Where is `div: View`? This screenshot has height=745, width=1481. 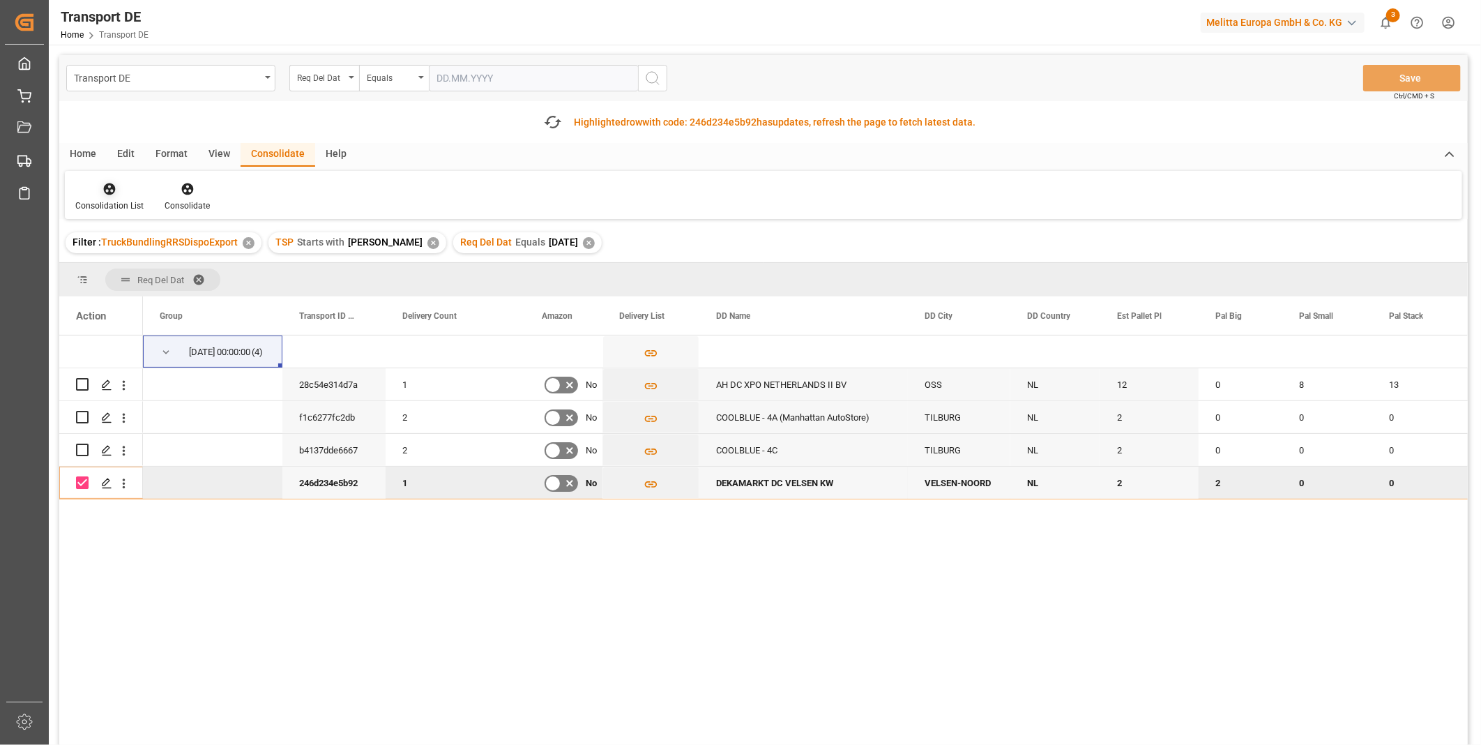 div: View is located at coordinates (219, 155).